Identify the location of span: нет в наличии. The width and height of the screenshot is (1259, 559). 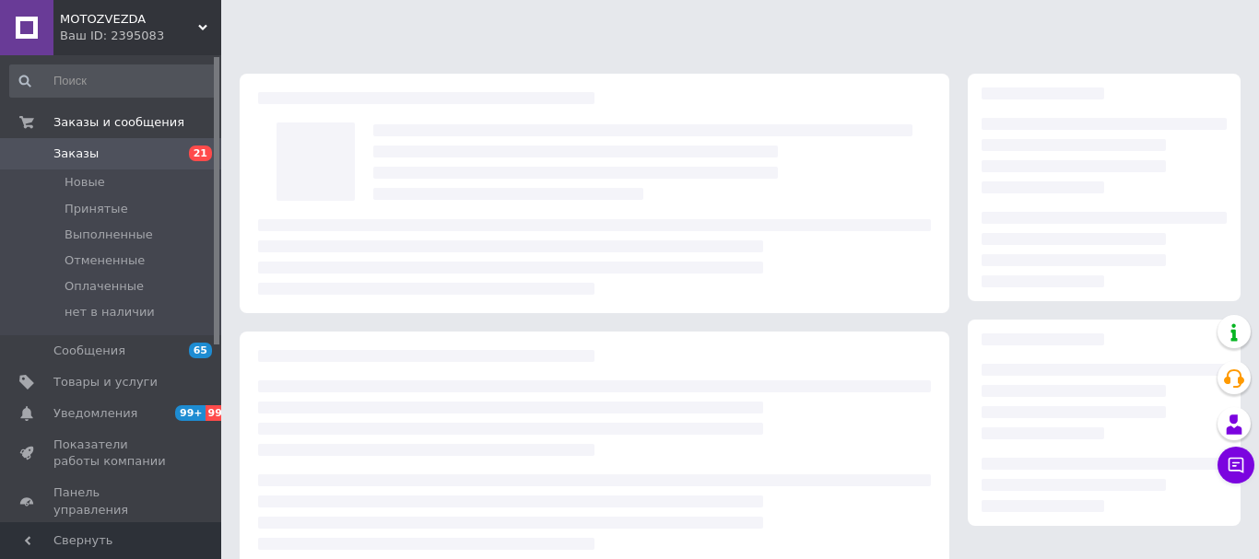
(110, 312).